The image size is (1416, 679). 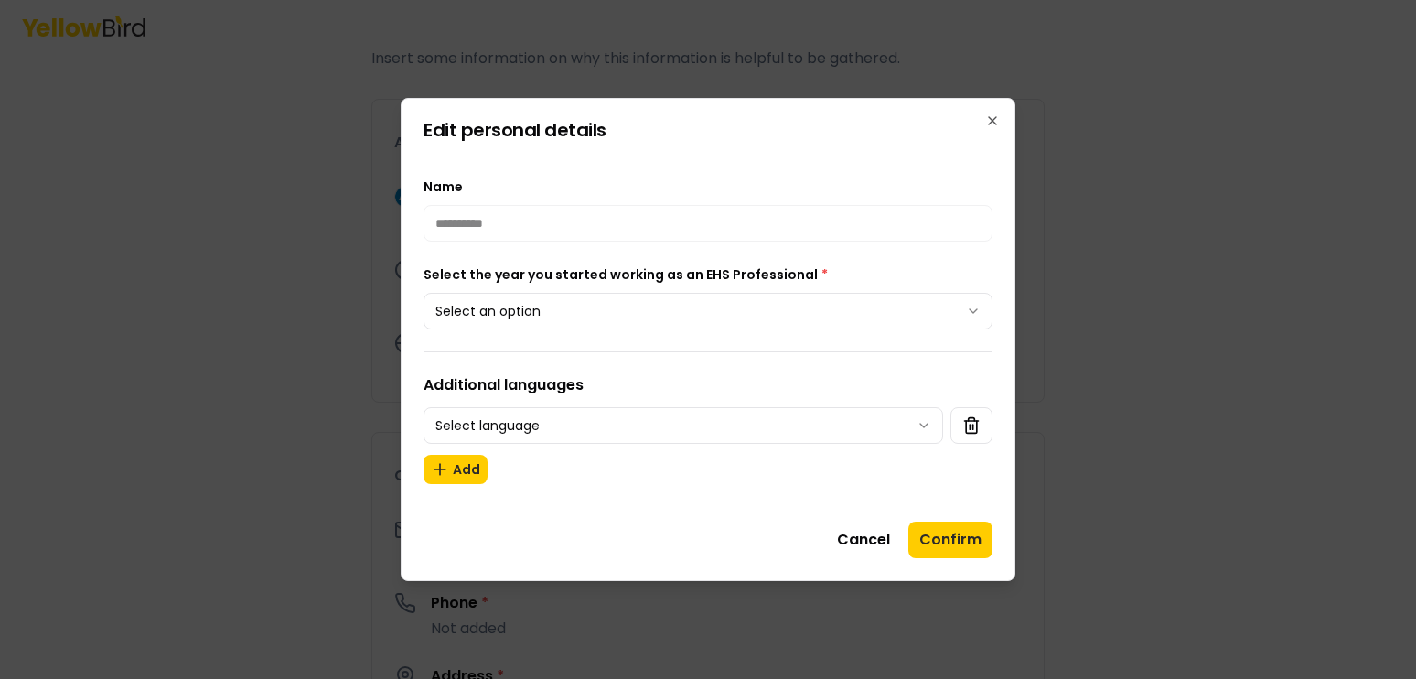 What do you see at coordinates (443, 187) in the screenshot?
I see `label: Name` at bounding box center [443, 187].